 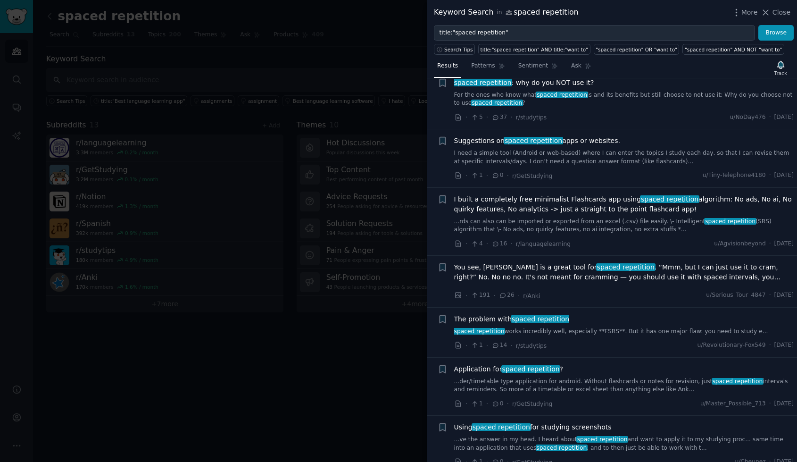 What do you see at coordinates (624, 443) in the screenshot?
I see `a: ...ve the answer in my head. I heard aboutspaced repetitionand want to apply it to my studying pr...` at bounding box center [624, 443].